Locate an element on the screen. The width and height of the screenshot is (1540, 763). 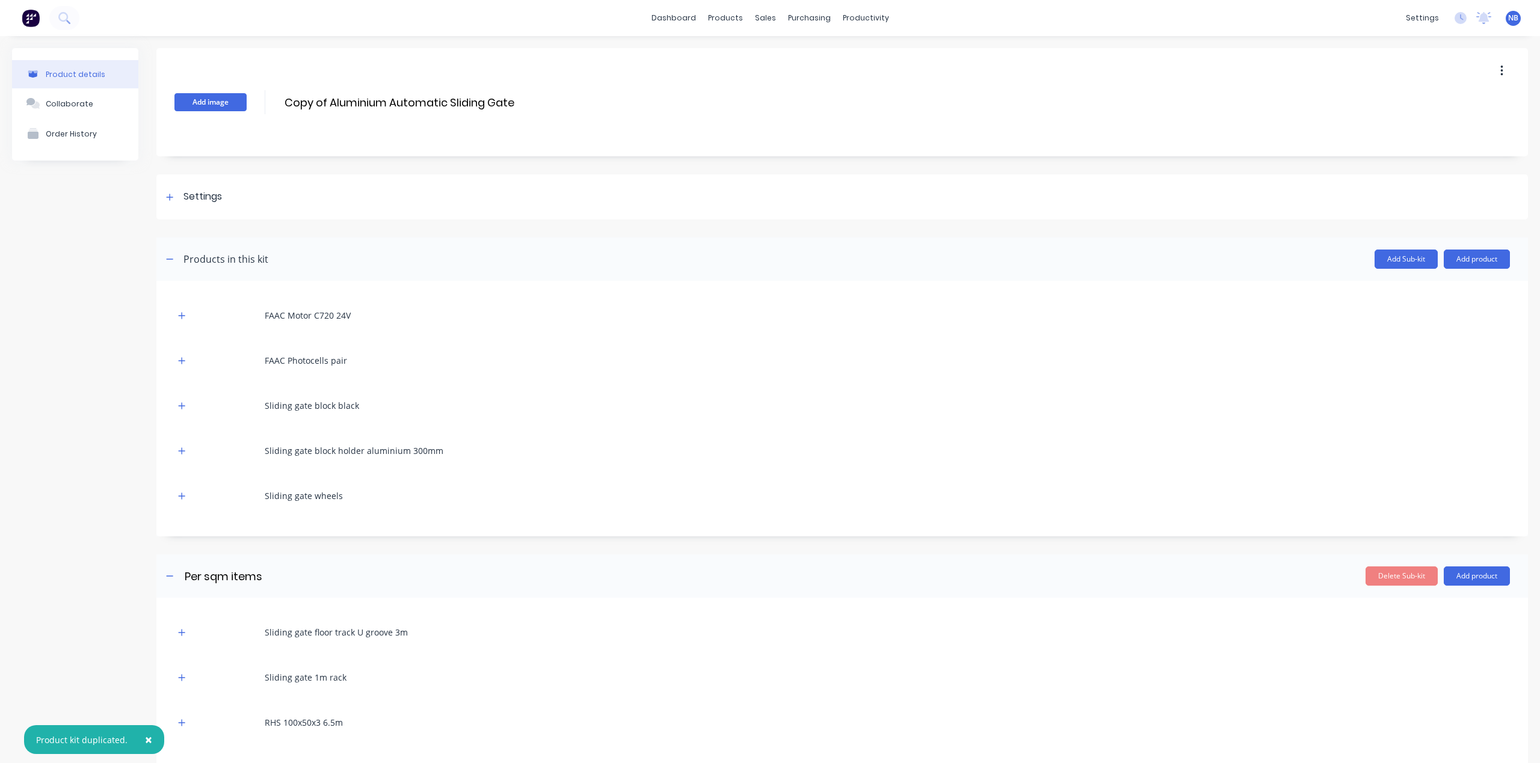
div: Add image is located at coordinates (211, 102).